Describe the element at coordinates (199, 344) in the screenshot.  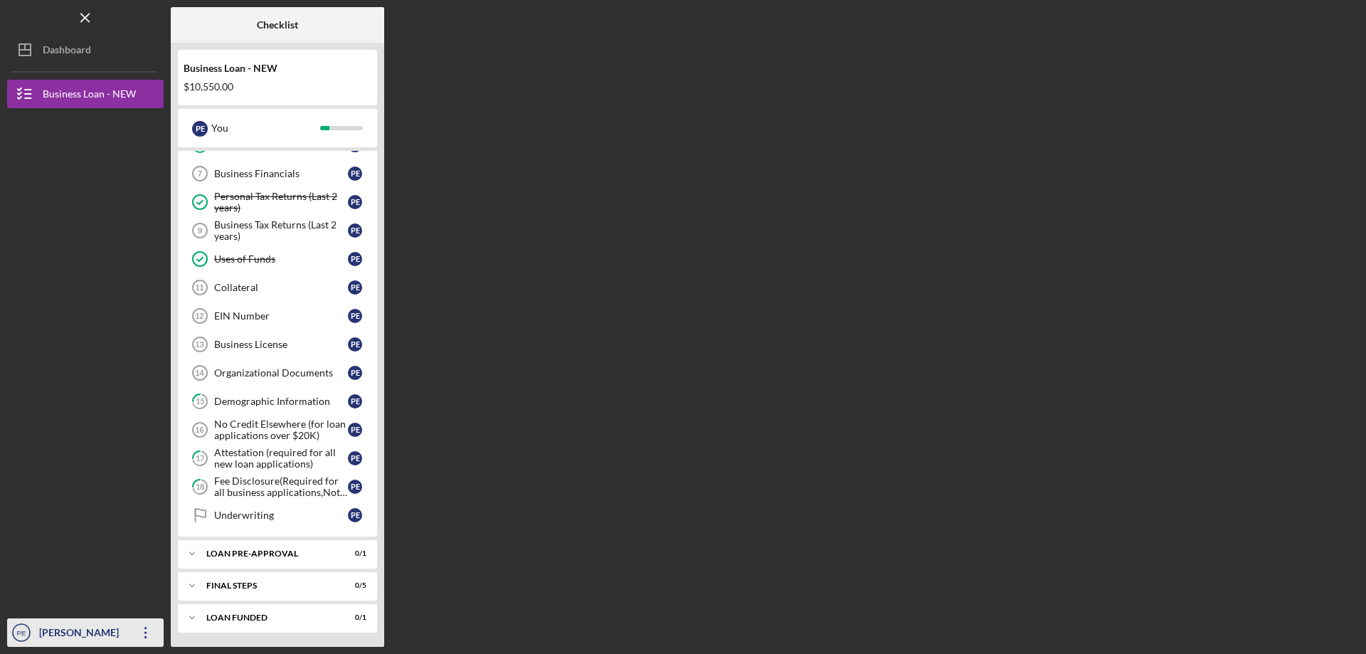
I see `tspan: 13` at that location.